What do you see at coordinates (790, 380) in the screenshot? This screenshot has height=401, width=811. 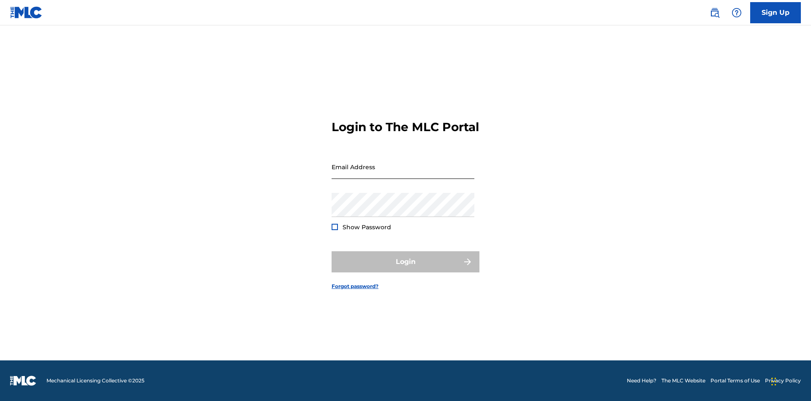 I see `div: Chat Widget` at bounding box center [790, 380].